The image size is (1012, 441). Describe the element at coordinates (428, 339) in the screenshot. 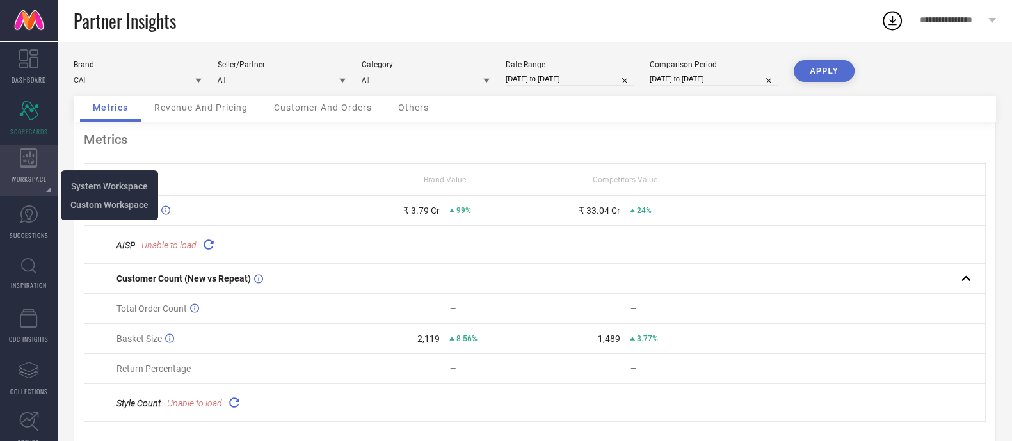

I see `div: 2,119` at that location.